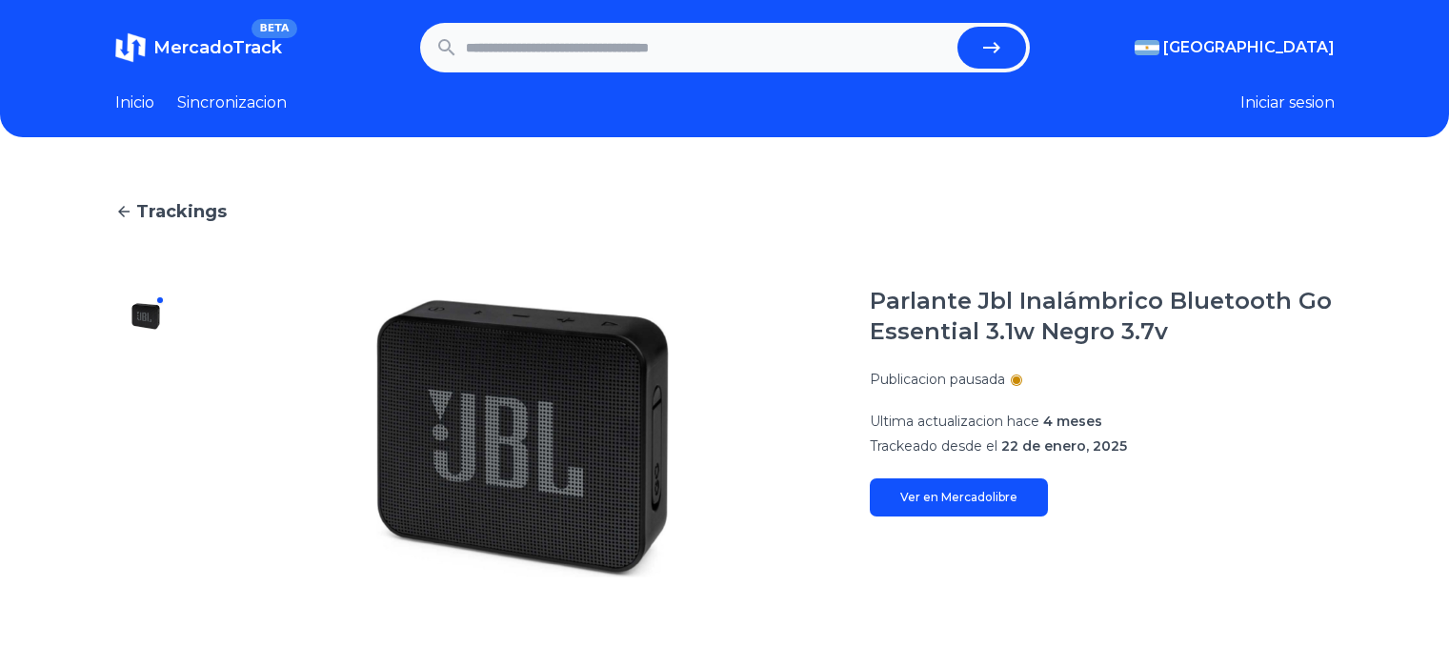  Describe the element at coordinates (231, 103) in the screenshot. I see `a: Sincronizacion` at that location.